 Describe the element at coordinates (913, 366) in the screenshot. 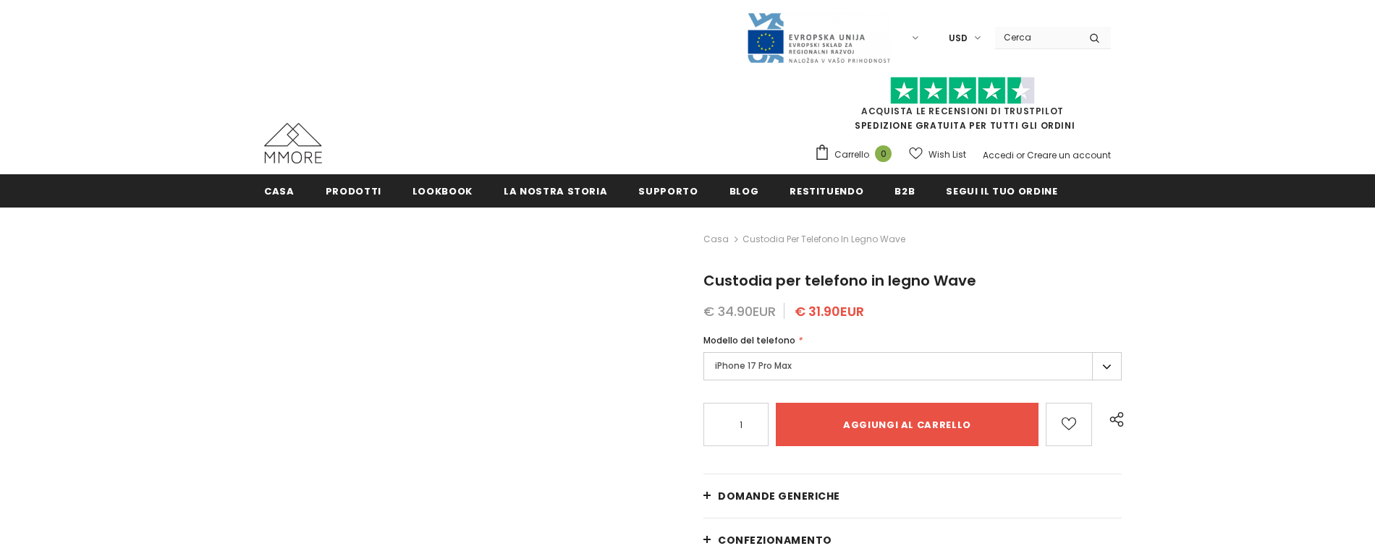

I see `label: iPhone 17 Pro Max` at that location.